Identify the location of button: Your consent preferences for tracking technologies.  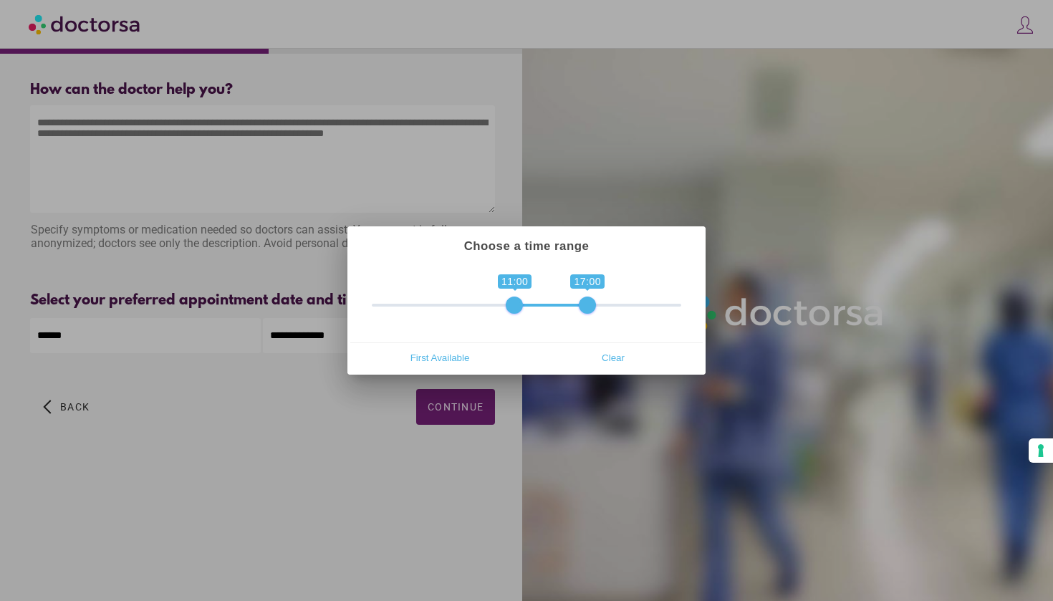
(1041, 451).